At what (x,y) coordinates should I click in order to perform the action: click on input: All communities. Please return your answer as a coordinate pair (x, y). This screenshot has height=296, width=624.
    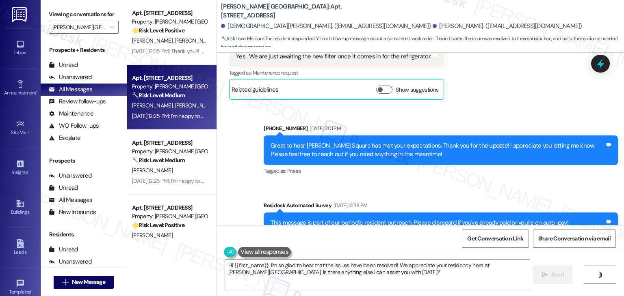
    Looking at the image, I should click on (79, 27).